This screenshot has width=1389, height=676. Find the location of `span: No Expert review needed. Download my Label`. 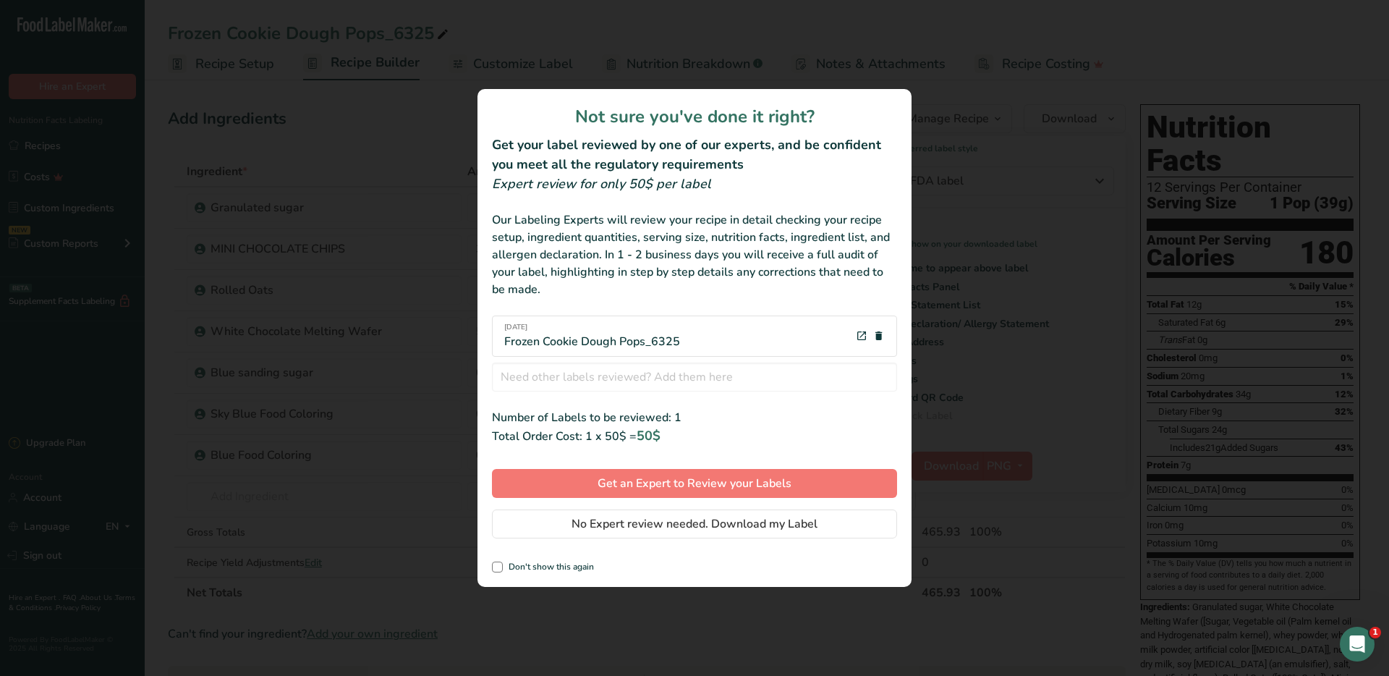

span: No Expert review needed. Download my Label is located at coordinates (695, 524).